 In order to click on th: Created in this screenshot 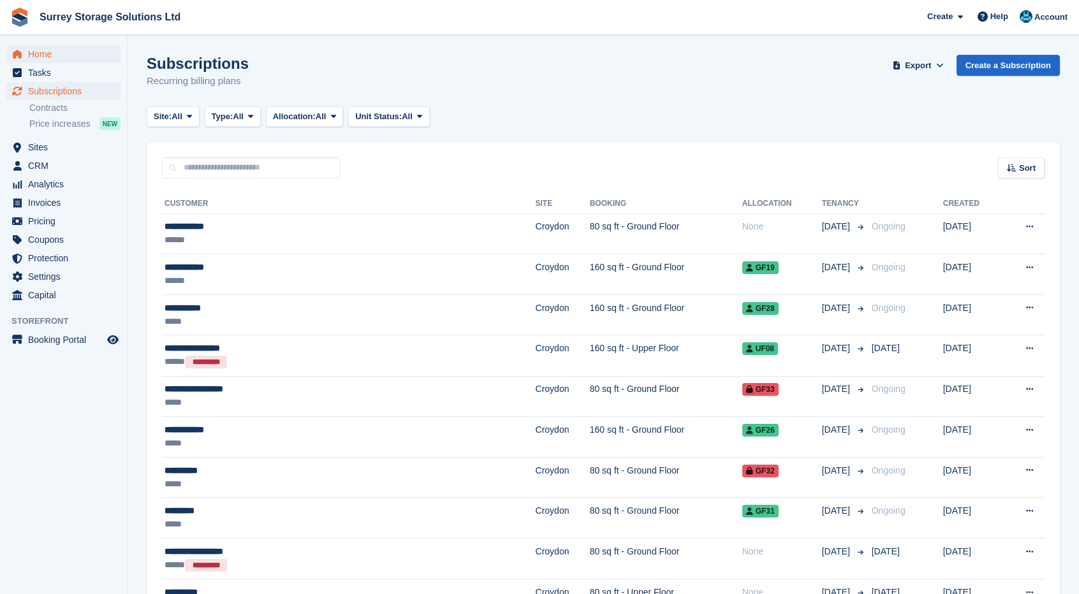, I will do `click(972, 204)`.